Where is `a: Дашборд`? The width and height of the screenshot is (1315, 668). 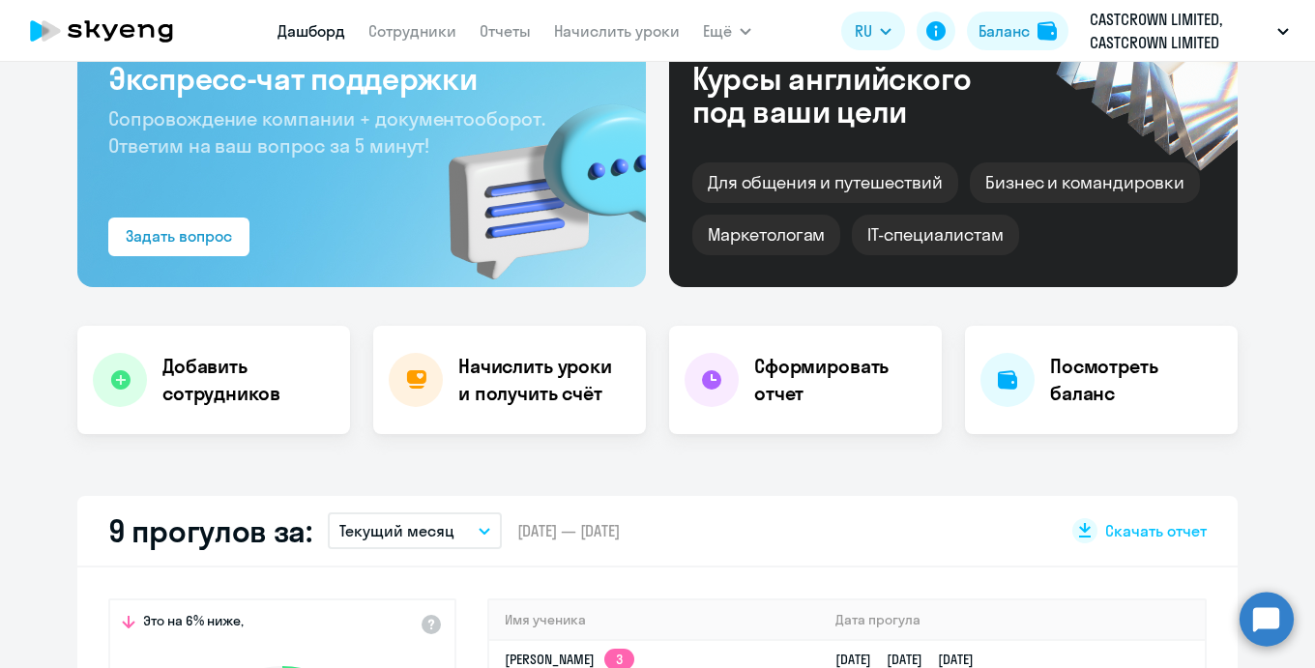
a: Дашборд is located at coordinates (311, 31).